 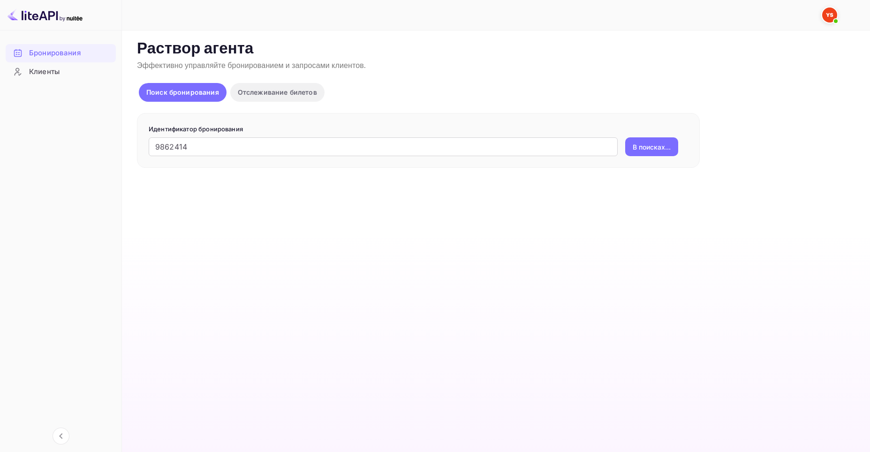 What do you see at coordinates (251, 66) in the screenshot?
I see `ya-tr-span: Эффективно управляйте бронированием и запросами клиентов.` at bounding box center [251, 66].